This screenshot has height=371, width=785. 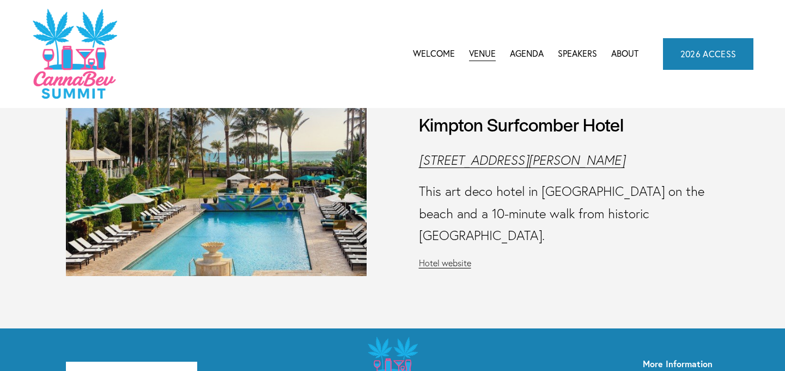 I want to click on a: Venue, so click(x=482, y=54).